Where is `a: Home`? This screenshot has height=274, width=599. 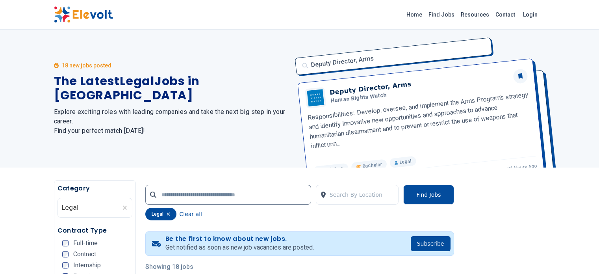
a: Home is located at coordinates (414, 15).